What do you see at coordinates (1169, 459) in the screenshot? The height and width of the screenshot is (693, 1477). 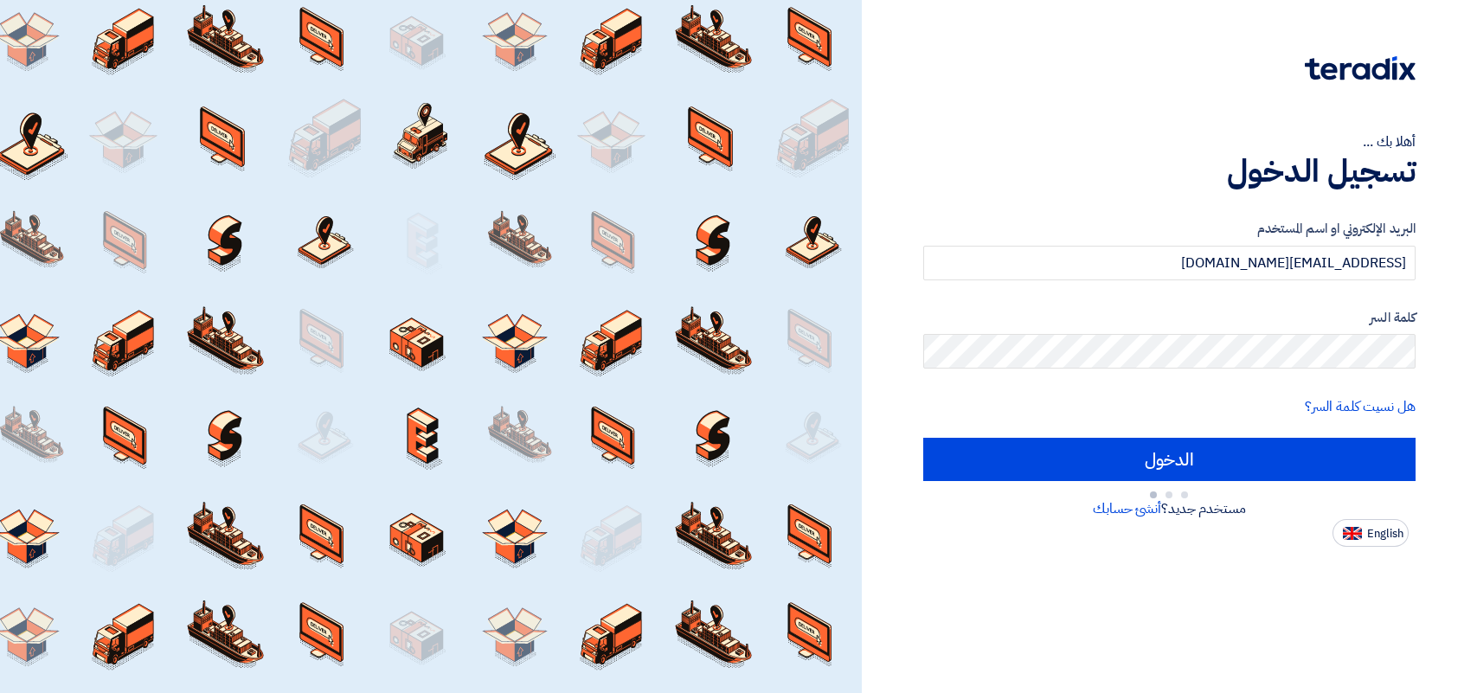 I see `input: الدخول` at bounding box center [1169, 459].